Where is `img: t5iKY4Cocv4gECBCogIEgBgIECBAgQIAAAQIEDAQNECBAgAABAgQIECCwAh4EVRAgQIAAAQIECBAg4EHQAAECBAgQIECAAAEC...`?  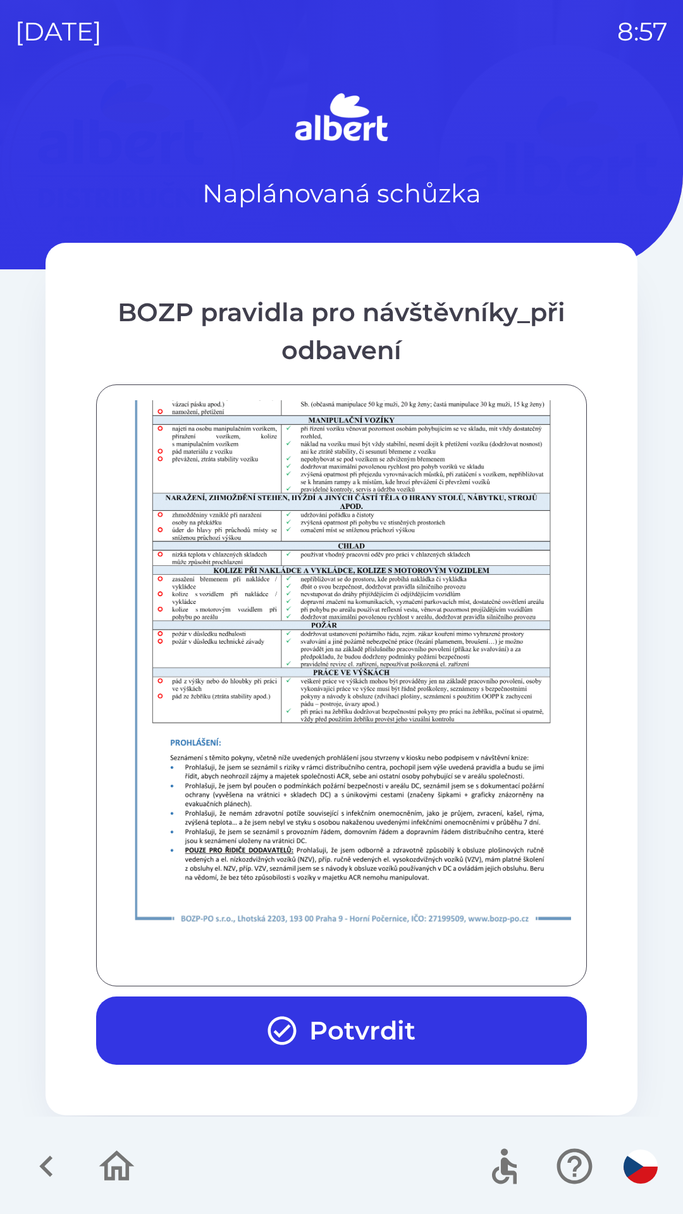 img: t5iKY4Cocv4gECBCogIEgBgIECBAgQIAAAQIEDAQNECBAgAABAgQIECCwAh4EVRAgQIAAAQIECBAg4EHQAAECBAgQIECAAAEC... is located at coordinates (357, 588).